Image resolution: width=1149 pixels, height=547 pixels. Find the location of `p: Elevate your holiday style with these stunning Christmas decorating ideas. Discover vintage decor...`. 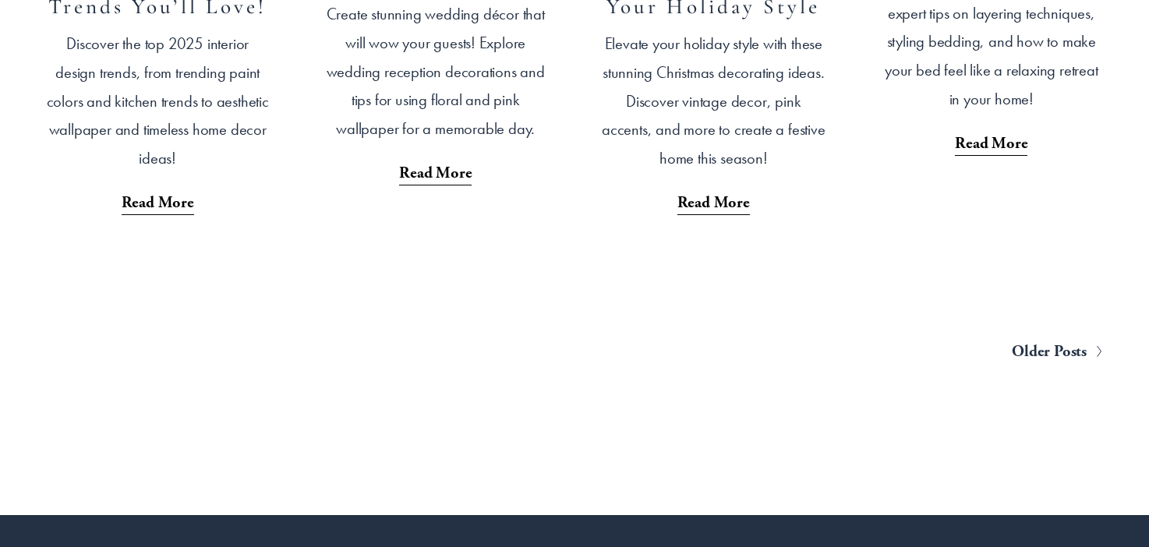

p: Elevate your holiday style with these stunning Christmas decorating ideas. Discover vintage decor... is located at coordinates (713, 101).